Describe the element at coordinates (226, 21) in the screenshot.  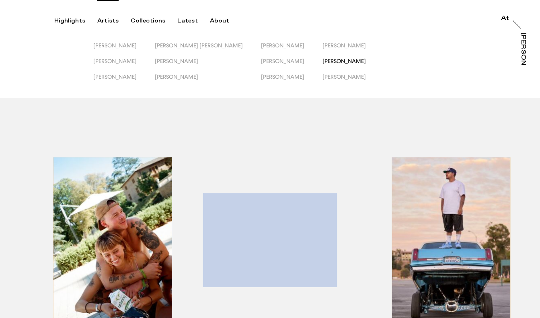
I see `button: About` at that location.